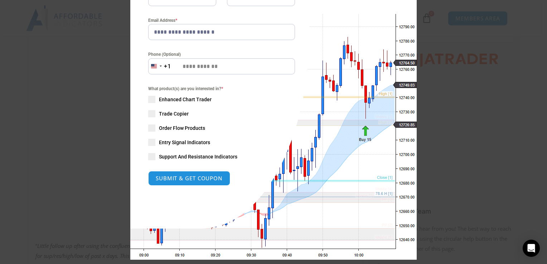 The height and width of the screenshot is (264, 547). Describe the element at coordinates (160, 66) in the screenshot. I see `button: Selected country` at that location.